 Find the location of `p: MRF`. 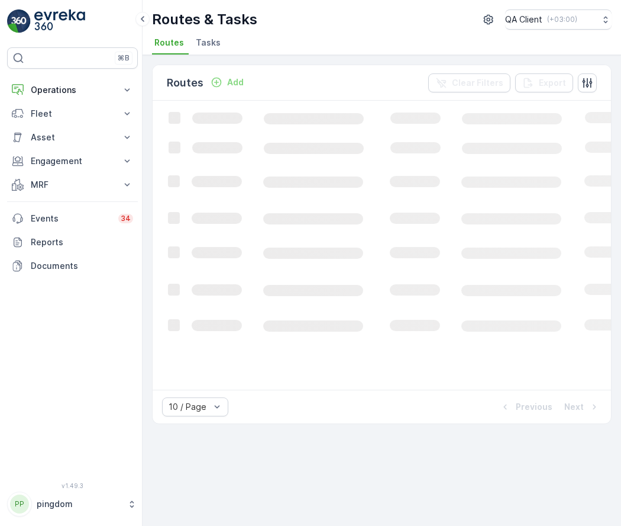

p: MRF is located at coordinates (72, 185).